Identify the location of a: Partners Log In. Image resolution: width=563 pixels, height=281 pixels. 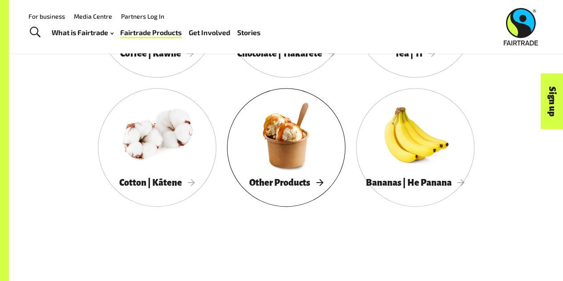
(142, 16).